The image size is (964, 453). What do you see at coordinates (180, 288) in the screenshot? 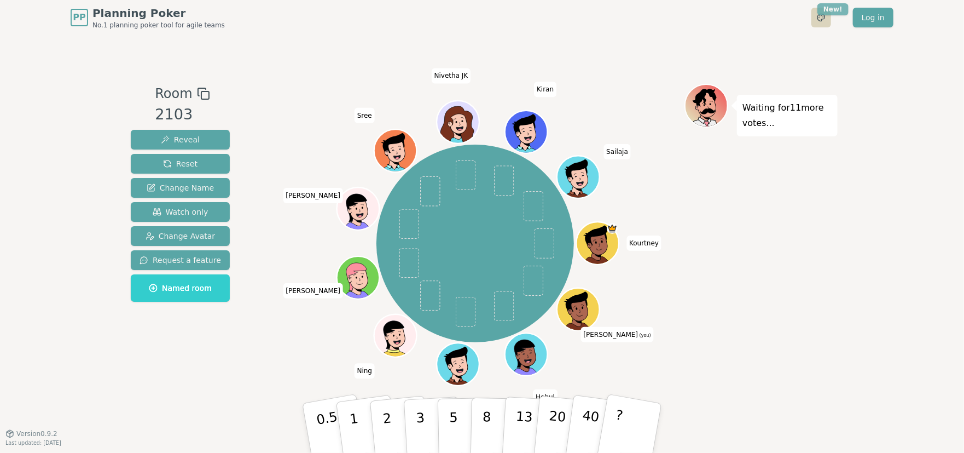
I see `span: Named room` at bounding box center [180, 288].